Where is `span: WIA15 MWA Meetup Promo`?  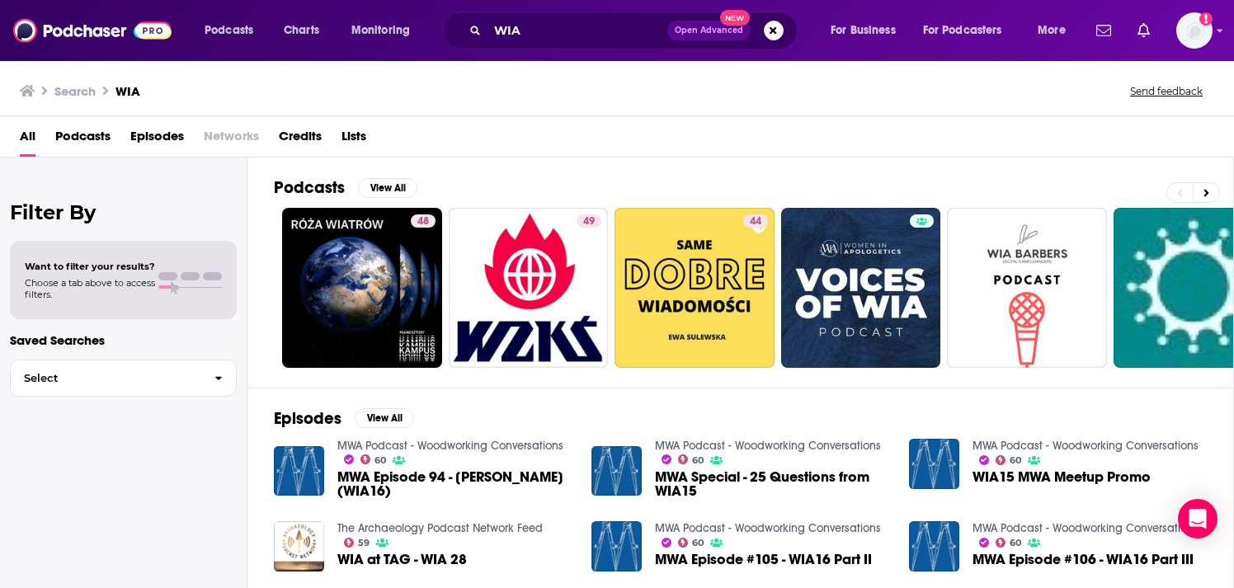
span: WIA15 MWA Meetup Promo is located at coordinates (1062, 477).